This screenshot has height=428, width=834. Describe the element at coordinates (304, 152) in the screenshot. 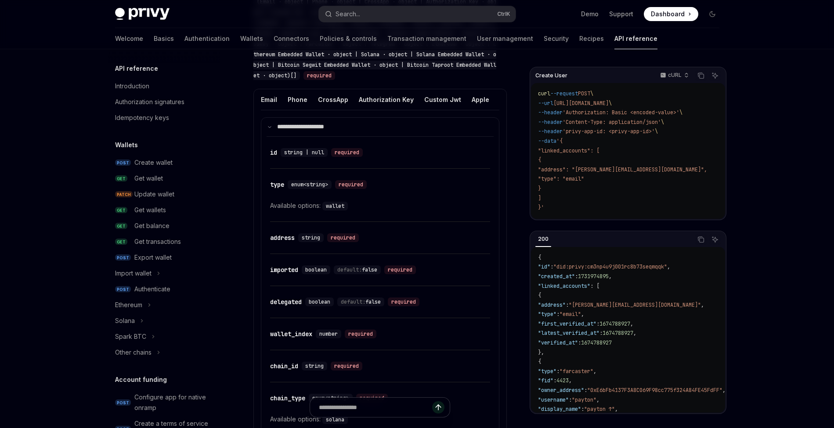

I see `span: string | null` at that location.